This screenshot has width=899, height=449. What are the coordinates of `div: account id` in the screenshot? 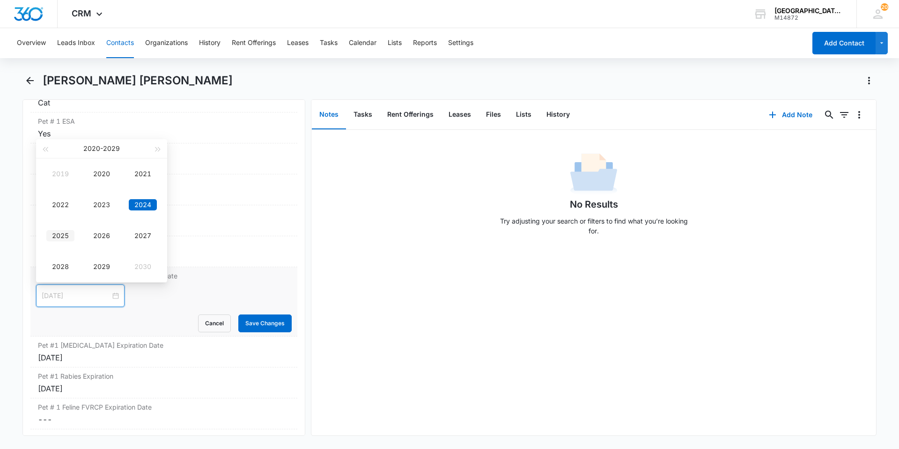 It's located at (809, 18).